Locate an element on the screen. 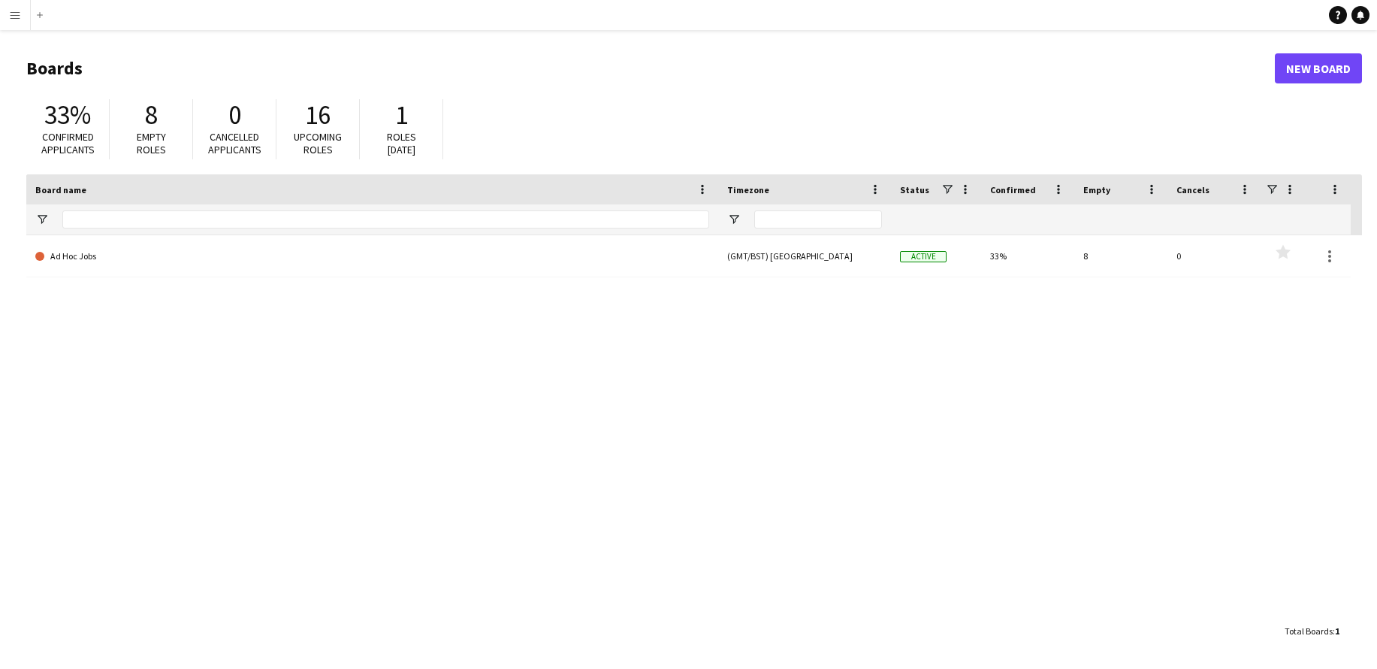  span: 0 is located at coordinates (234, 115).